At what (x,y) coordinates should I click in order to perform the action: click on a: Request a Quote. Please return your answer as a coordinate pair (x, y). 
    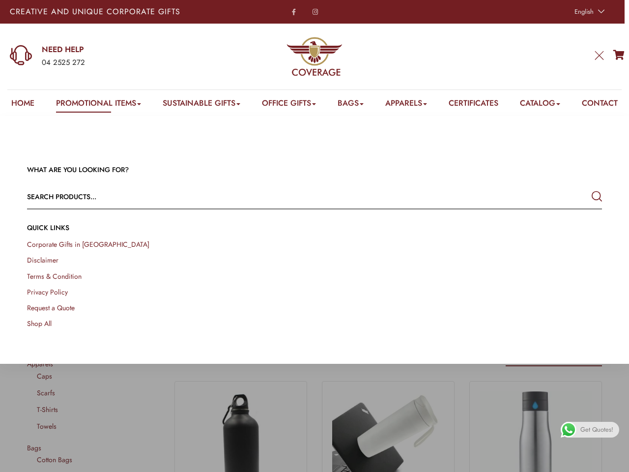
    Looking at the image, I should click on (51, 308).